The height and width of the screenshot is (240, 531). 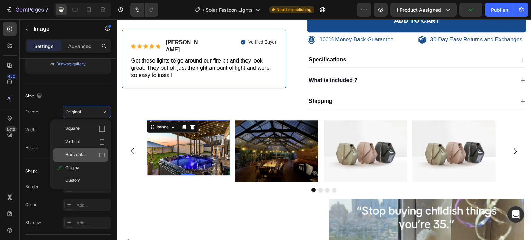 I want to click on p: Image, so click(x=63, y=29).